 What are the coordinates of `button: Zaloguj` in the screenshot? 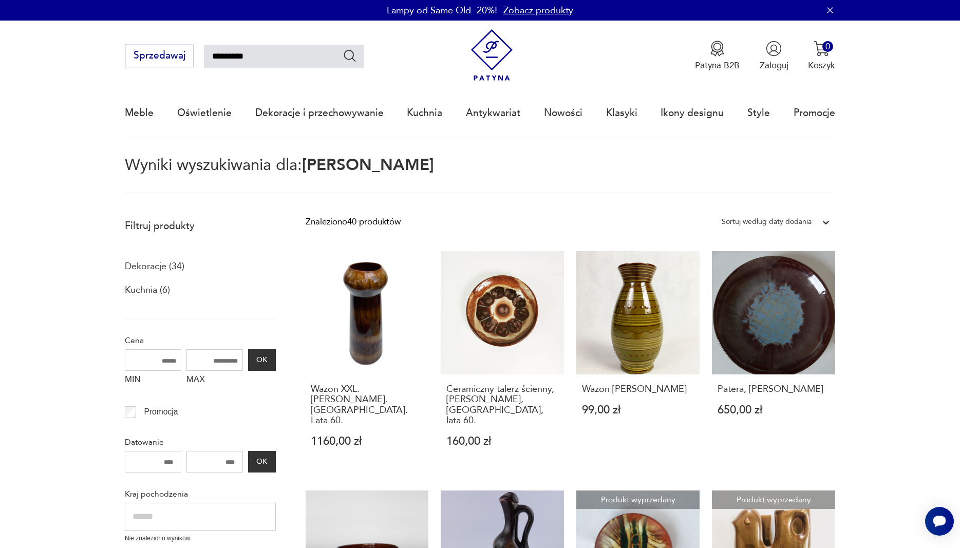 It's located at (774, 56).